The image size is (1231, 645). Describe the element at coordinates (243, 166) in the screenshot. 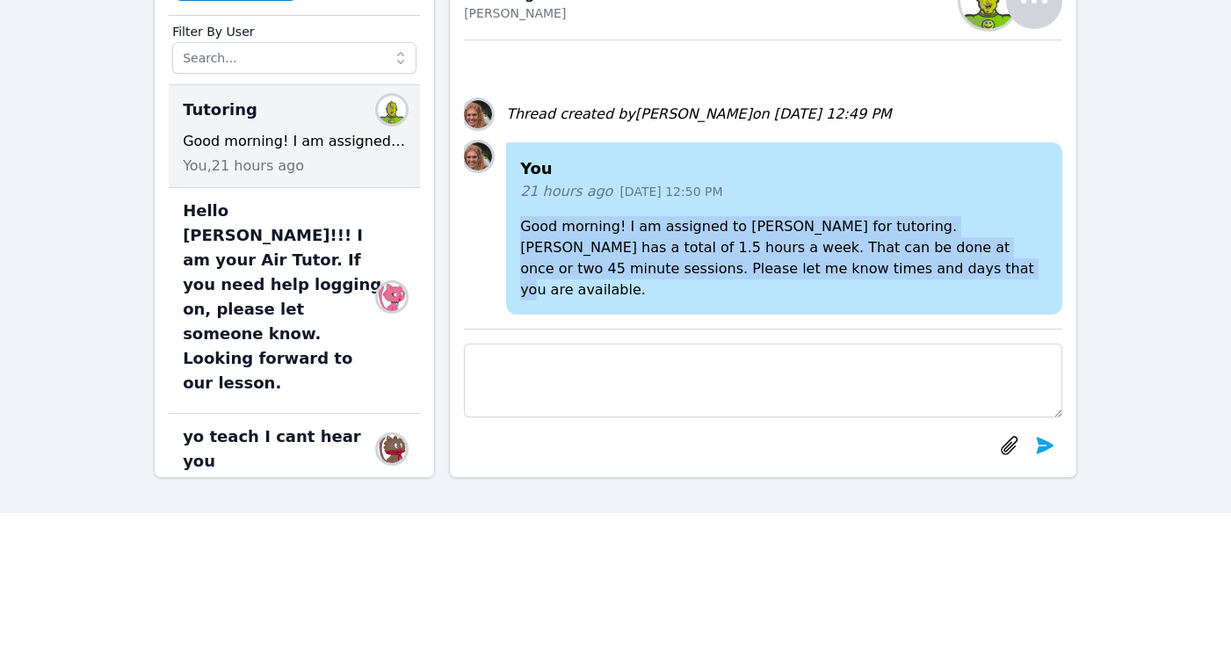

I see `span: You, 21 hours ago` at that location.